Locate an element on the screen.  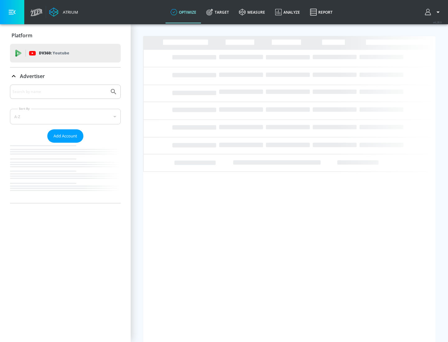
a: measure is located at coordinates (252, 12).